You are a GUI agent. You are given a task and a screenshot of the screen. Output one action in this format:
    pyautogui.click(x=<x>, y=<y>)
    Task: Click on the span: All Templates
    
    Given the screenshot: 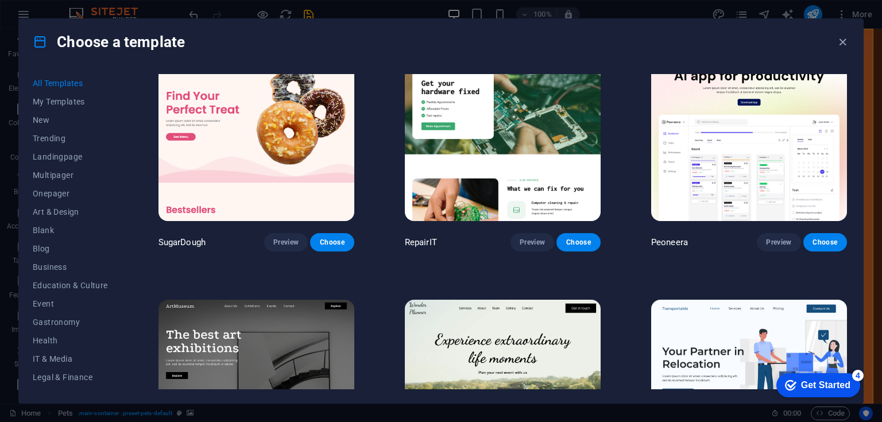 What is the action you would take?
    pyautogui.click(x=70, y=83)
    